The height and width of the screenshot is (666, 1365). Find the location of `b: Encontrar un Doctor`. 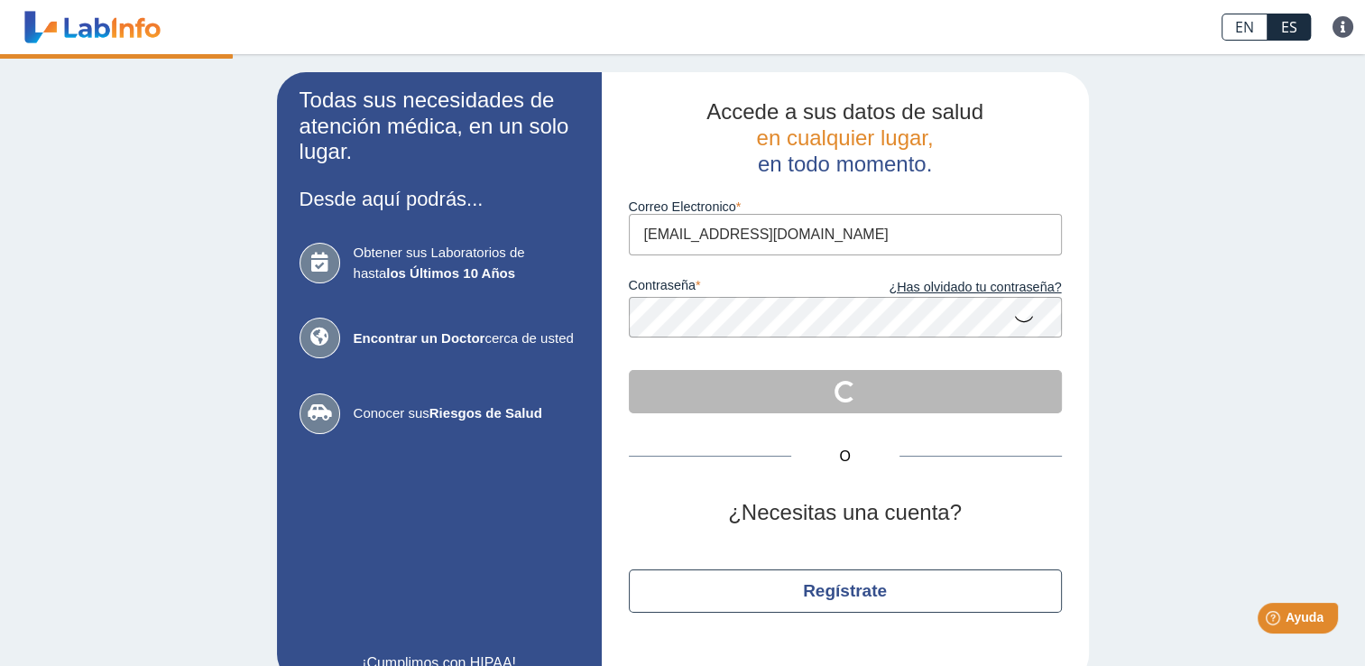

b: Encontrar un Doctor is located at coordinates (419, 337).